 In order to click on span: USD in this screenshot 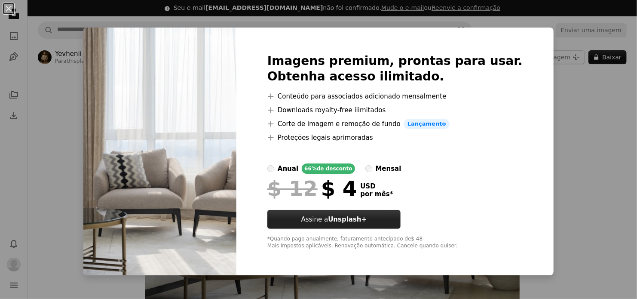, I will do `click(376, 186)`.